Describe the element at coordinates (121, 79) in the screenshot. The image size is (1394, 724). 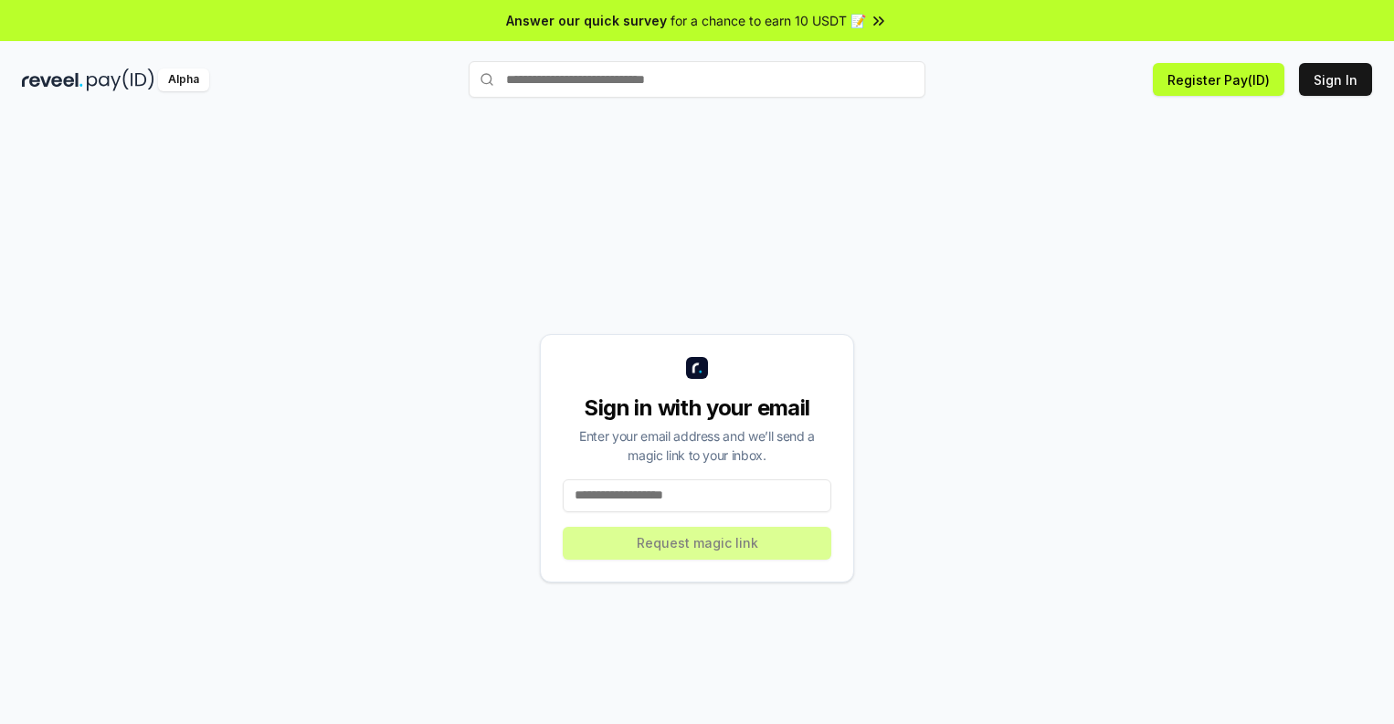
I see `img: pay_id` at that location.